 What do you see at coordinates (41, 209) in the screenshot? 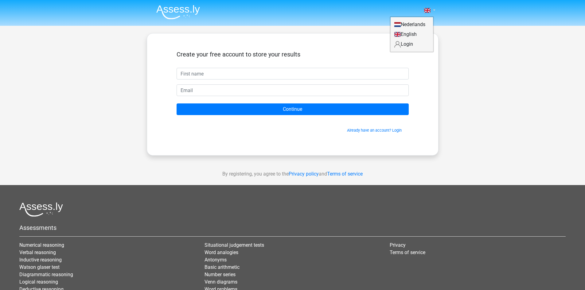
I see `img: Assessly logo` at bounding box center [41, 209].